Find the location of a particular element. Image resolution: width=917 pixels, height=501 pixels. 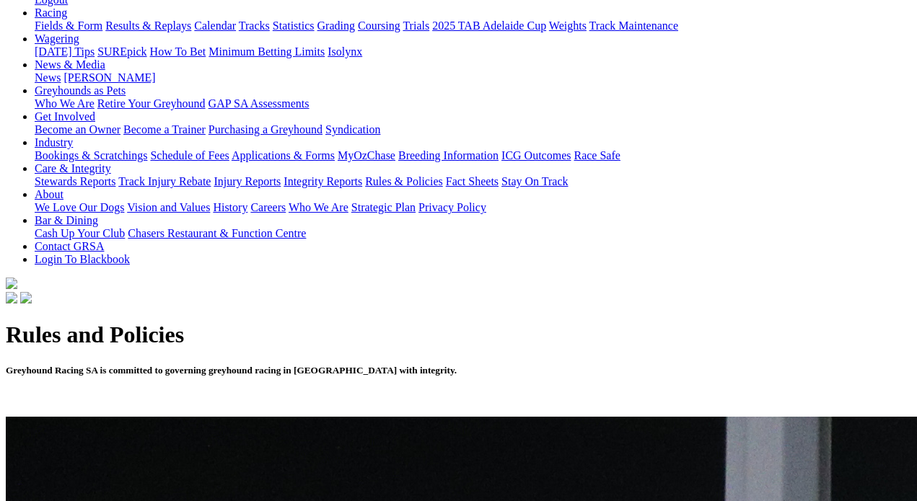

a: Calendar is located at coordinates (215, 25).